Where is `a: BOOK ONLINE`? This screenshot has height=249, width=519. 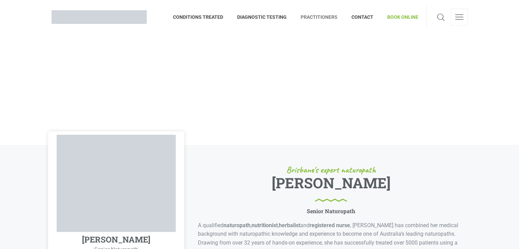
a: BOOK ONLINE is located at coordinates (399, 17).